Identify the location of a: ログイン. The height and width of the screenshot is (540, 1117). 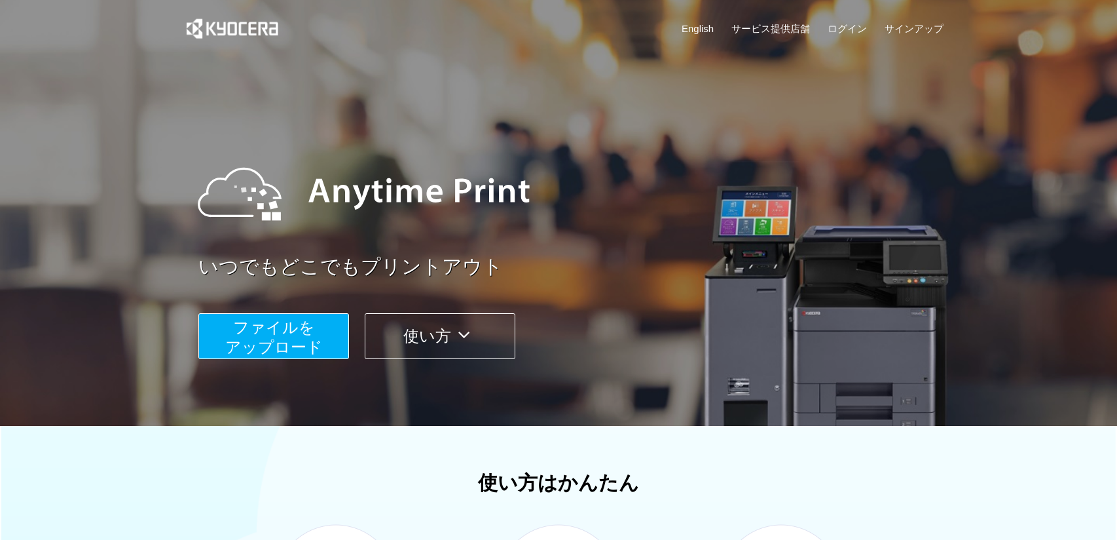
(848, 28).